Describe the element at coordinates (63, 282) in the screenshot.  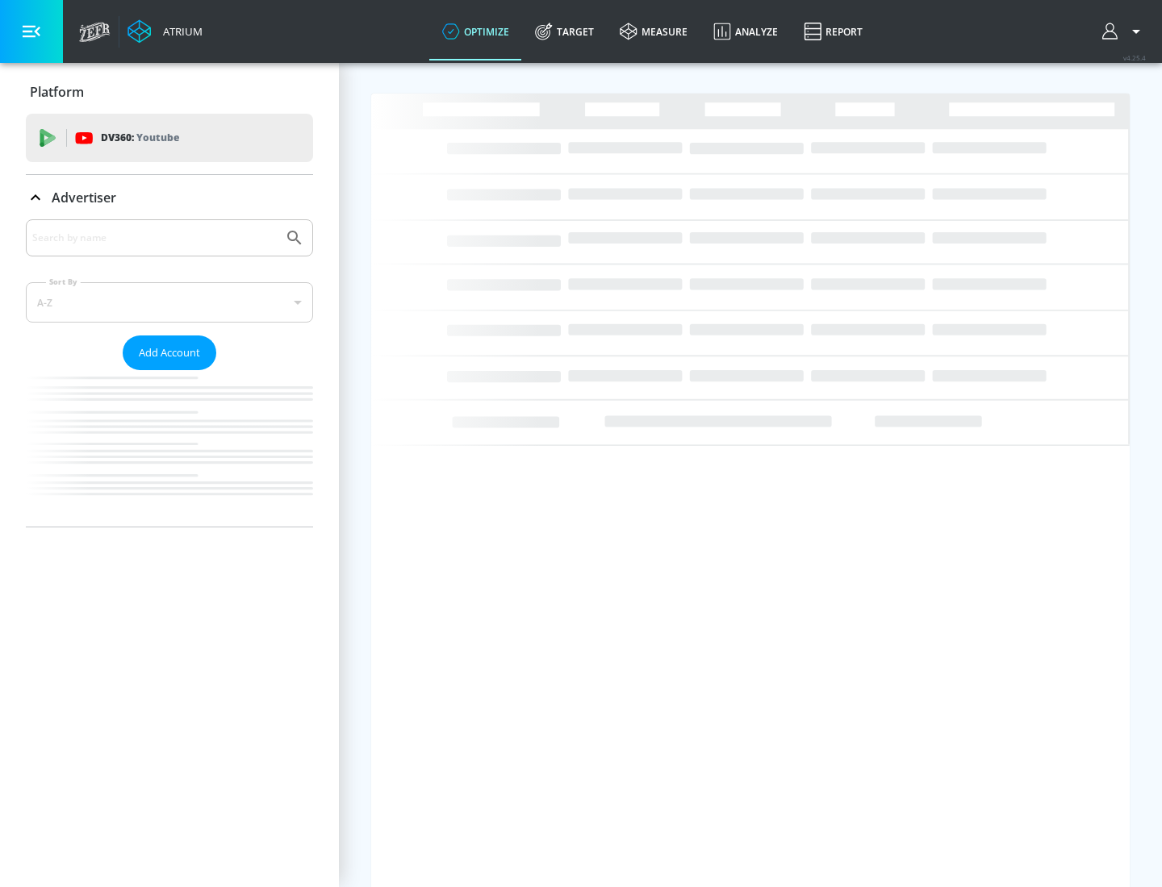
I see `label: Sort By` at that location.